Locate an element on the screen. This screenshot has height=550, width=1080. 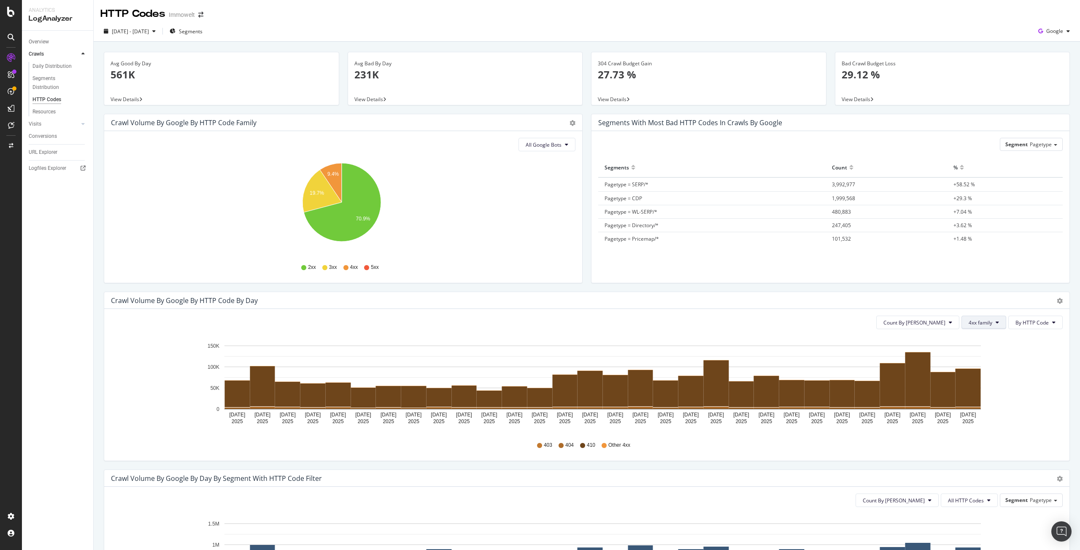
text: 1M is located at coordinates (216, 545).